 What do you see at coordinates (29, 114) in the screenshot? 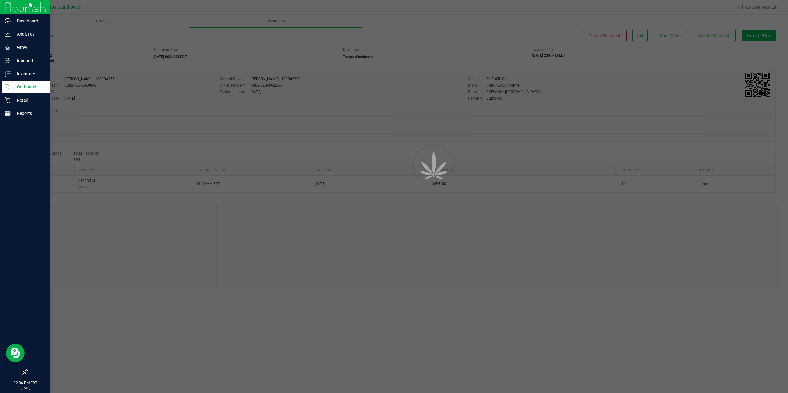
I see `p: Reports` at bounding box center [29, 114].